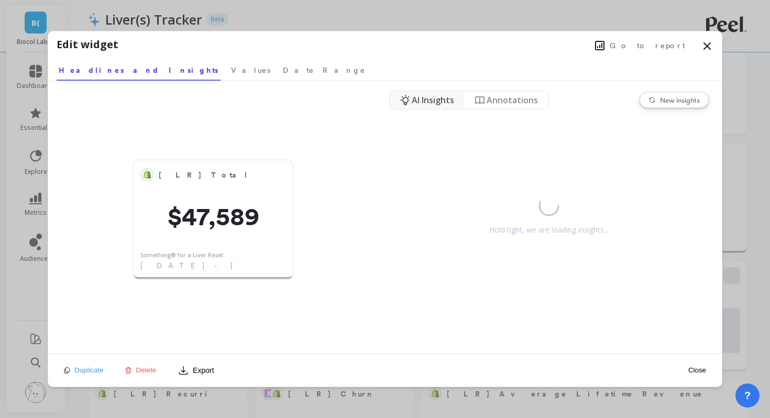 Image resolution: width=770 pixels, height=418 pixels. I want to click on button: Close, so click(697, 370).